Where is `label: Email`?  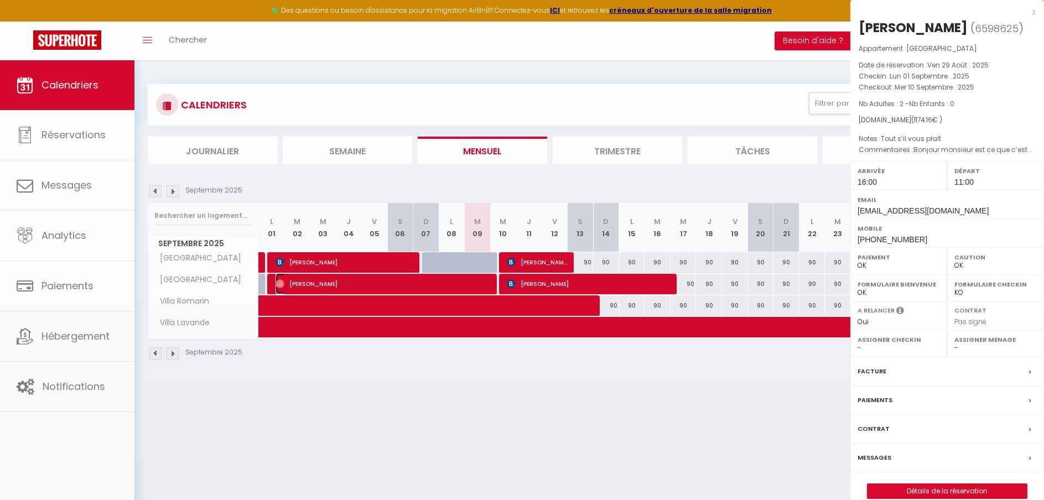 label: Email is located at coordinates (947, 200).